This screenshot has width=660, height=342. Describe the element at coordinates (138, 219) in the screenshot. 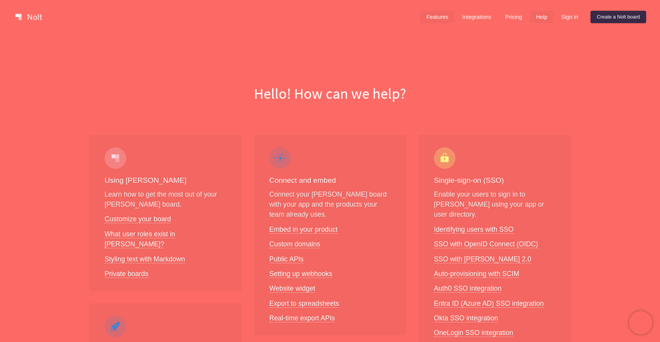

I see `a: Customize your board` at that location.